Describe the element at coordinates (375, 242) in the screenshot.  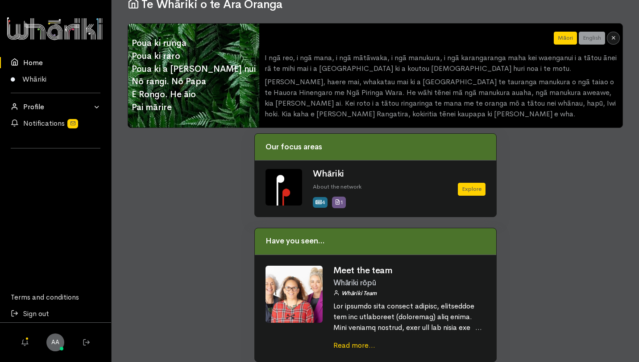
I see `div: Have you seen...` at that location.